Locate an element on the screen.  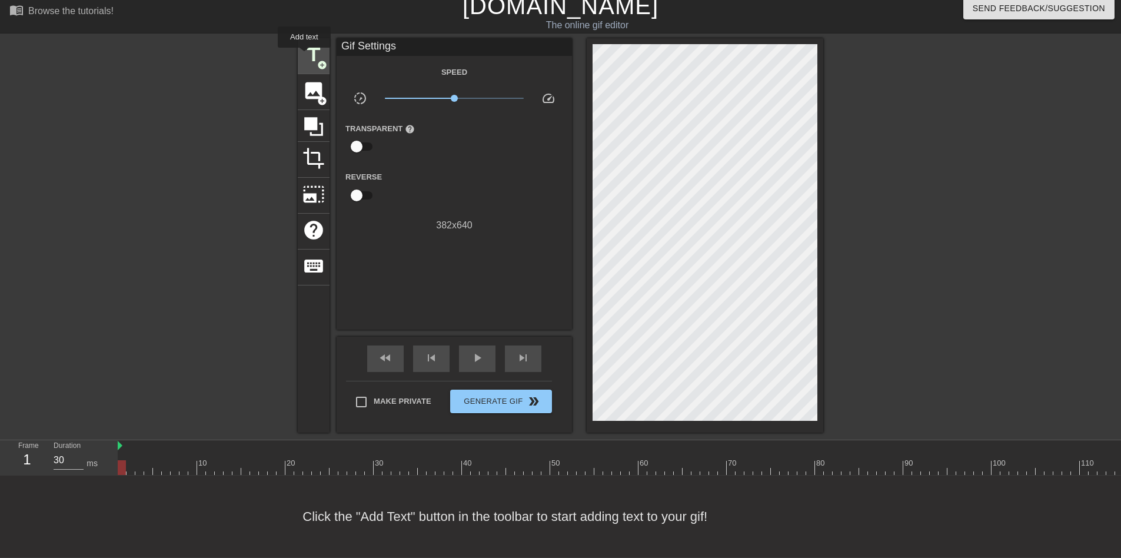
span: fast_rewind is located at coordinates (385, 358).